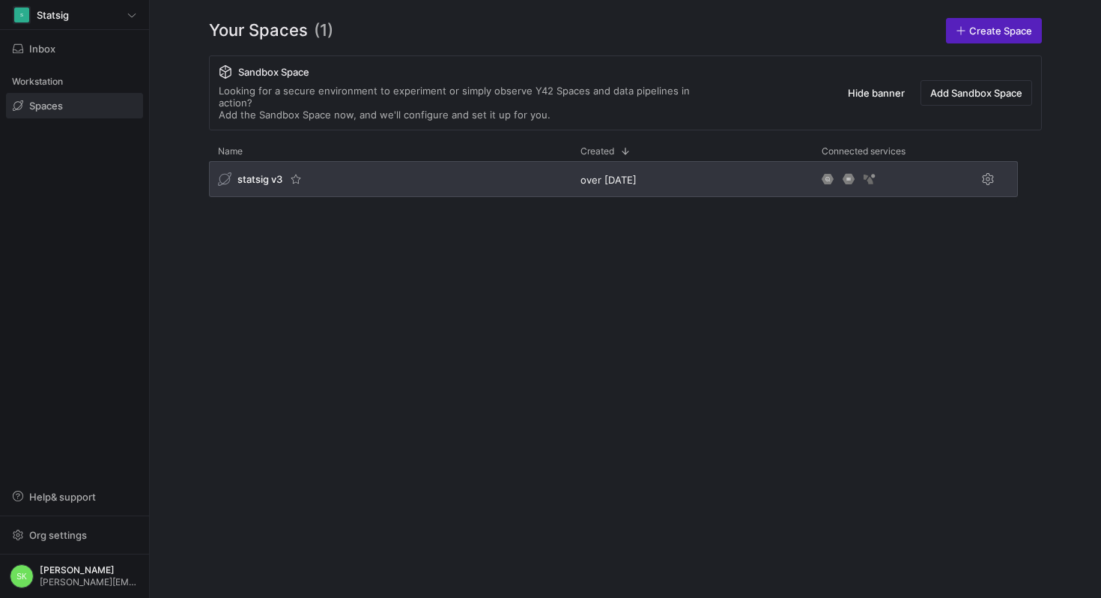 The height and width of the screenshot is (598, 1101). Describe the element at coordinates (273, 72) in the screenshot. I see `span: Sandbox Space` at that location.